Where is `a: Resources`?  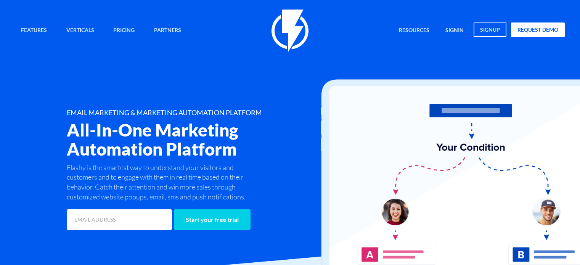 a: Resources is located at coordinates (414, 31).